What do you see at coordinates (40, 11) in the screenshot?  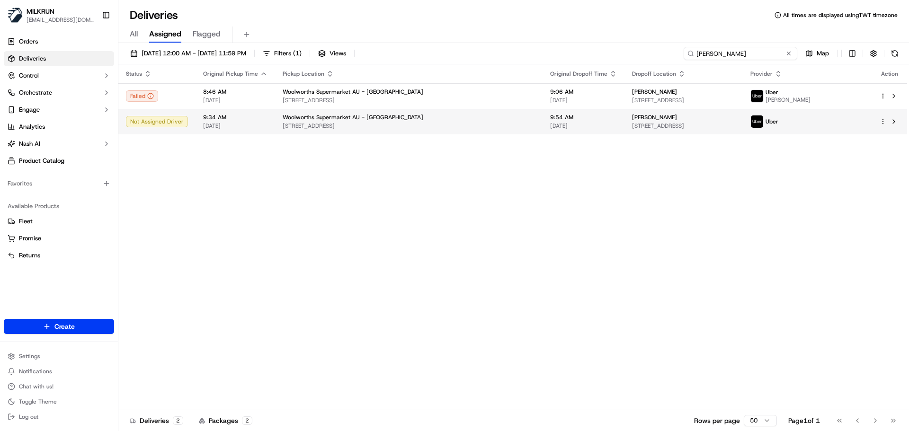 I see `button: MILKRUN` at bounding box center [40, 11].